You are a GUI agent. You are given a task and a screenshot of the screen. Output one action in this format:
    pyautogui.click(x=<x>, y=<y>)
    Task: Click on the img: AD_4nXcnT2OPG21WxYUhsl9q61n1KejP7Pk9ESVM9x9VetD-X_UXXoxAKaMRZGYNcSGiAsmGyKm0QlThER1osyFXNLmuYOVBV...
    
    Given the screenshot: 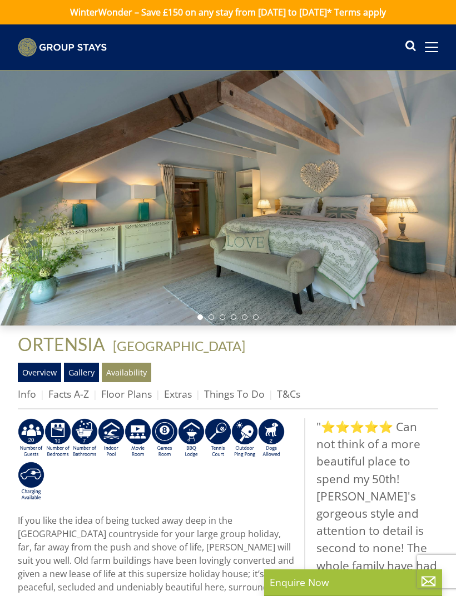 What is the action you would take?
    pyautogui.click(x=31, y=482)
    